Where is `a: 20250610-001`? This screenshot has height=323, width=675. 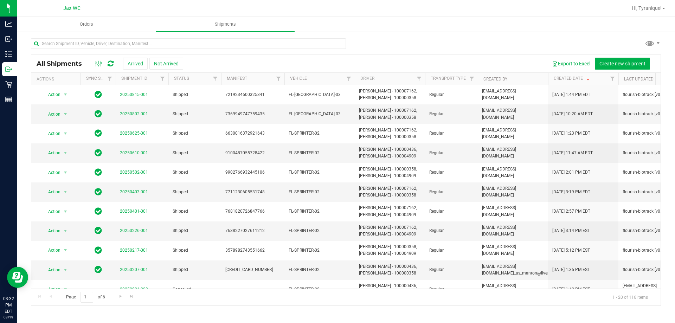
a: 20250610-001 is located at coordinates (134, 153).